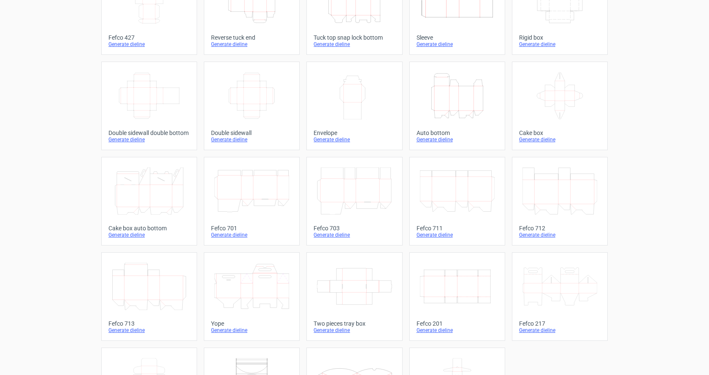 Image resolution: width=709 pixels, height=375 pixels. What do you see at coordinates (354, 228) in the screenshot?
I see `div: Fefco 703` at bounding box center [354, 228].